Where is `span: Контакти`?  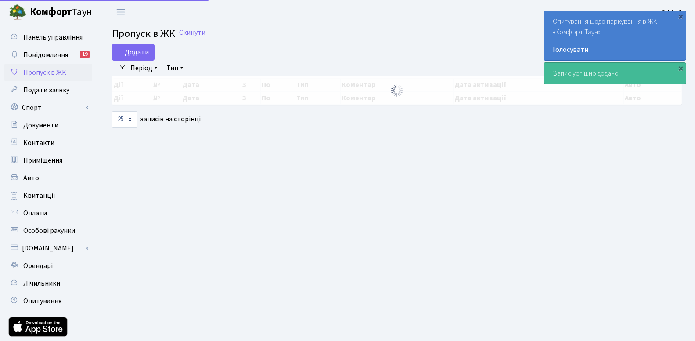 span: Контакти is located at coordinates (39, 143).